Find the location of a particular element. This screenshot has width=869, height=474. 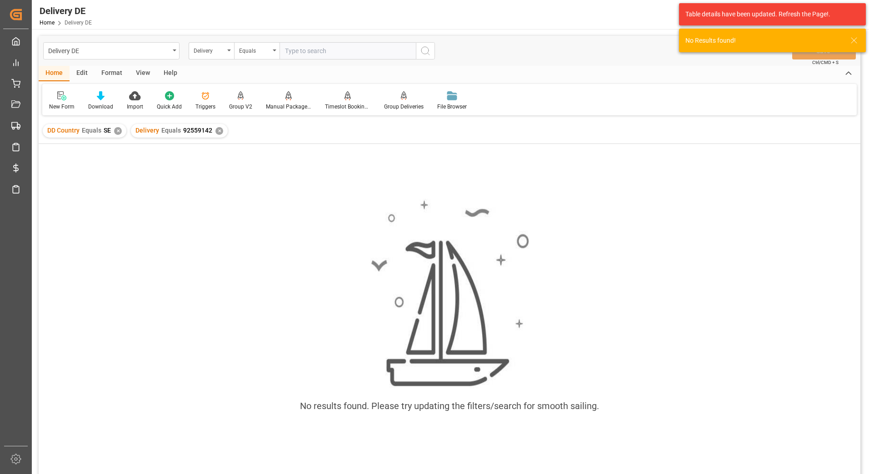

div: File Browser is located at coordinates (452, 107).